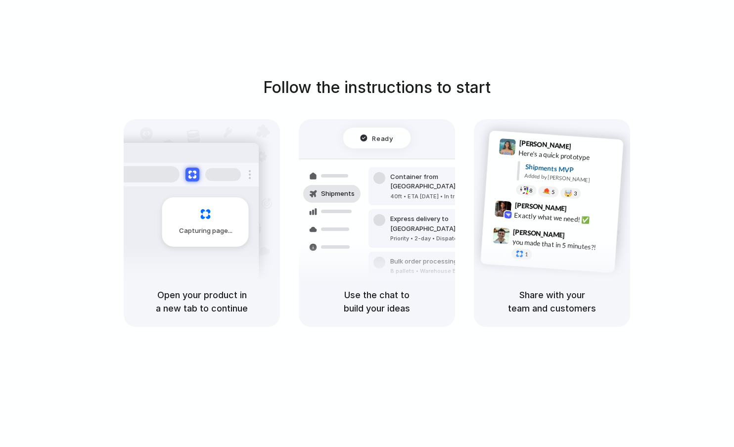 Image resolution: width=734 pixels, height=447 pixels. Describe the element at coordinates (444, 238) in the screenshot. I see `div: Priority • 2-day • Dispatched` at that location.